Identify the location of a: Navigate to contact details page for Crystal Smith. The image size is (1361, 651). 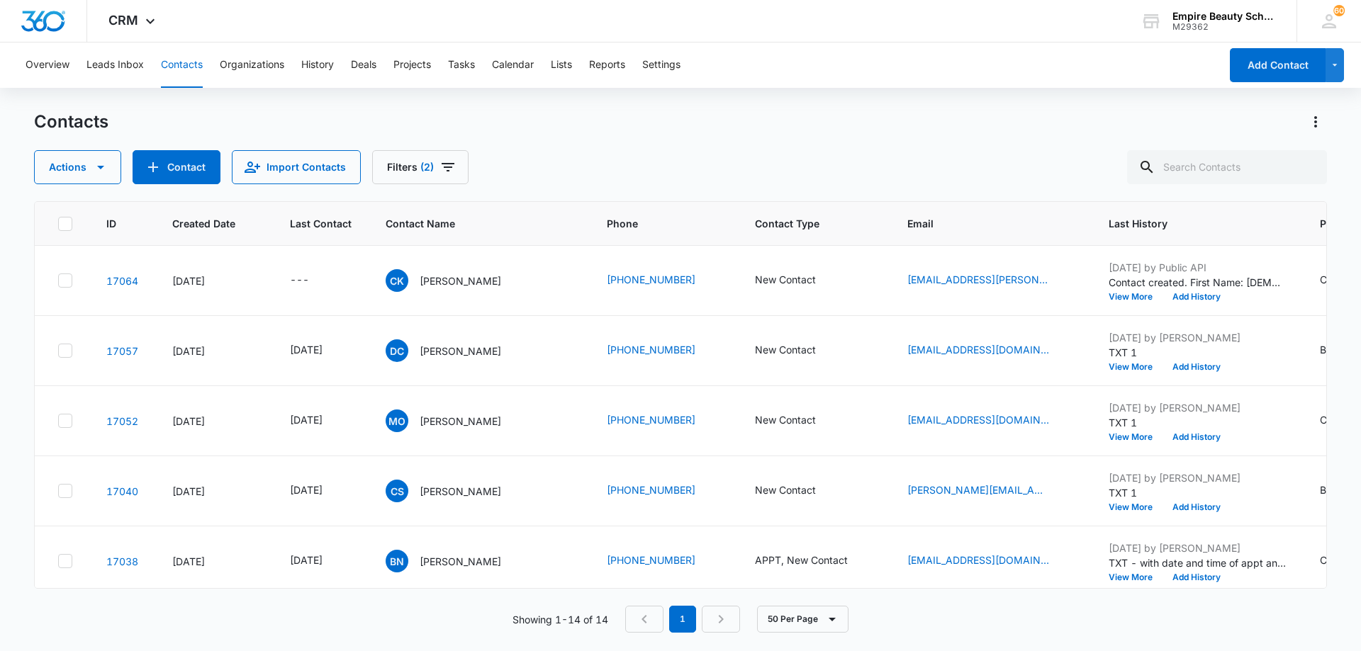
(122, 491).